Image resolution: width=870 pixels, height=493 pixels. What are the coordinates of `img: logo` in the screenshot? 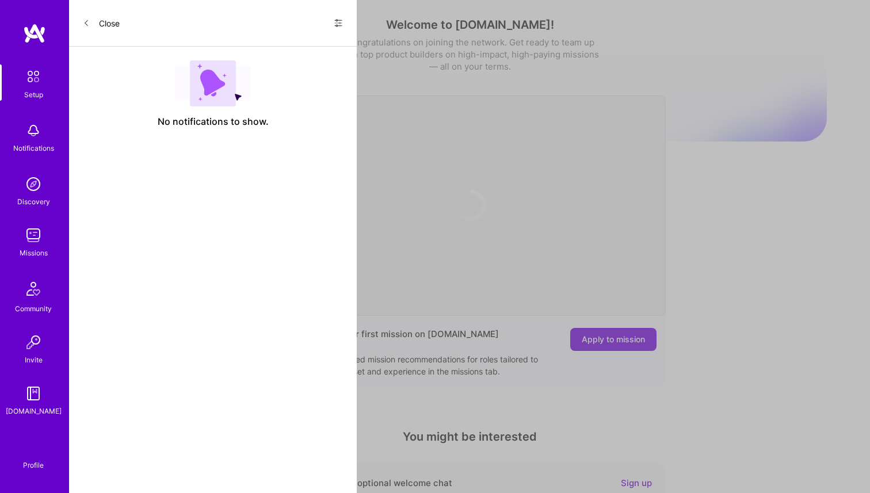 It's located at (35, 33).